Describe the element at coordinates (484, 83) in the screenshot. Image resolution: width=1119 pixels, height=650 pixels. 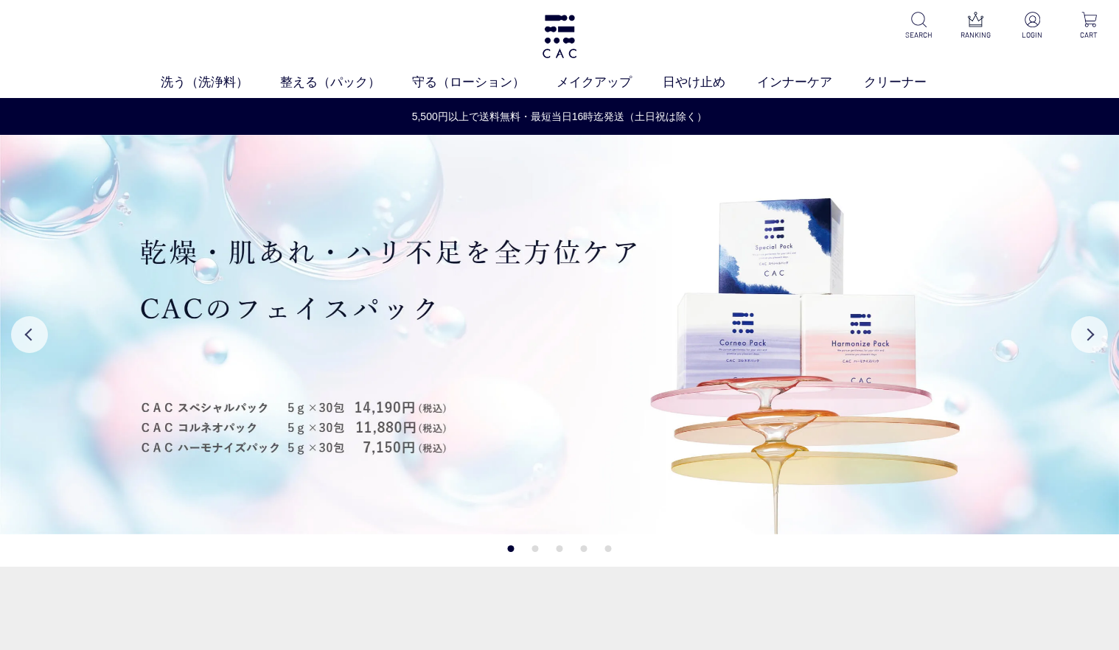
I see `a: 守る（ローション）` at that location.